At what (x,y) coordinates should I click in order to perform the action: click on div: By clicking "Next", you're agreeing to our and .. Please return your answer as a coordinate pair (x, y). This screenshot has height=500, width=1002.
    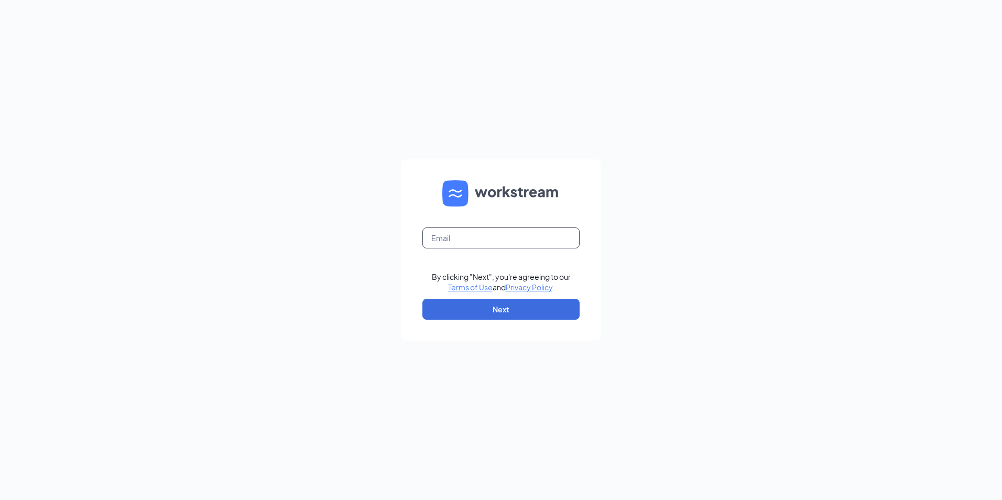
    Looking at the image, I should click on (501, 282).